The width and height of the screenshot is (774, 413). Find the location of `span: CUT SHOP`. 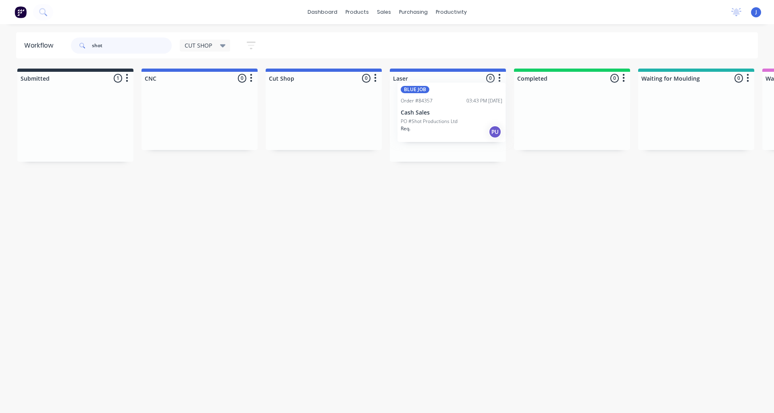

span: CUT SHOP is located at coordinates (198, 45).